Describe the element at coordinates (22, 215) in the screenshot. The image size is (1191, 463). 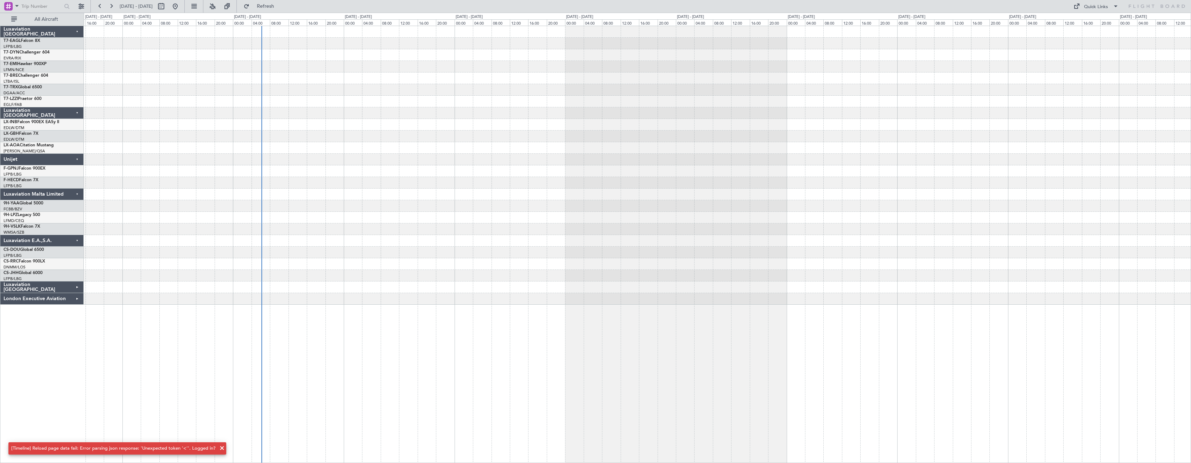
I see `a: 9H-LPZLegacy 500` at that location.